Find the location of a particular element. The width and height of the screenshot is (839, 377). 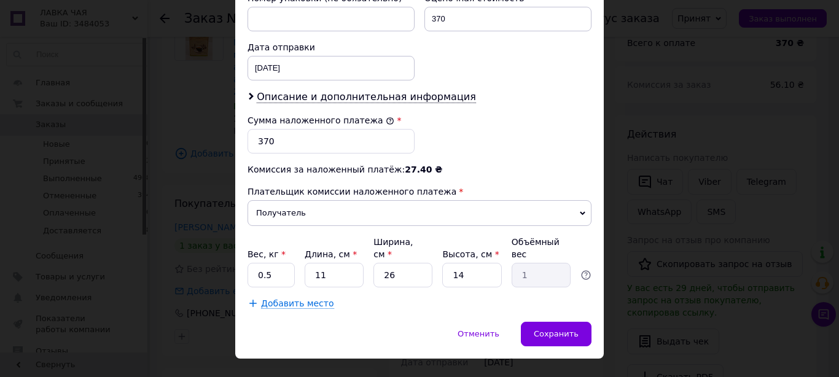

label: Вес, кг is located at coordinates (267, 254).